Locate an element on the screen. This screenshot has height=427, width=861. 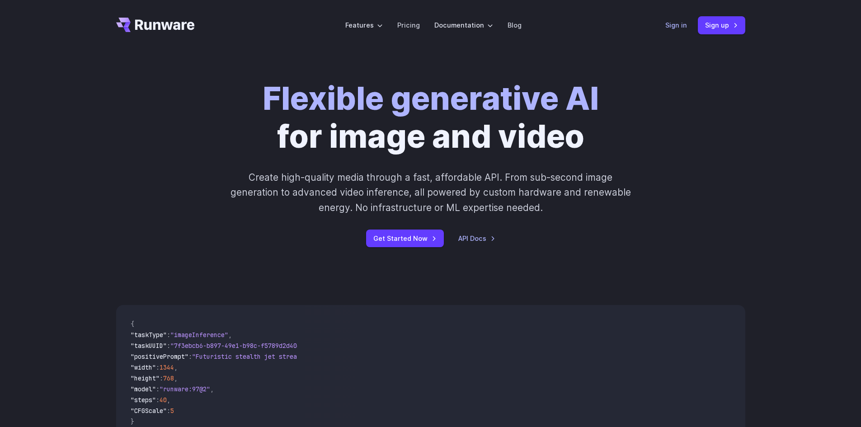
strong: Flexible generative AI is located at coordinates (431, 98).